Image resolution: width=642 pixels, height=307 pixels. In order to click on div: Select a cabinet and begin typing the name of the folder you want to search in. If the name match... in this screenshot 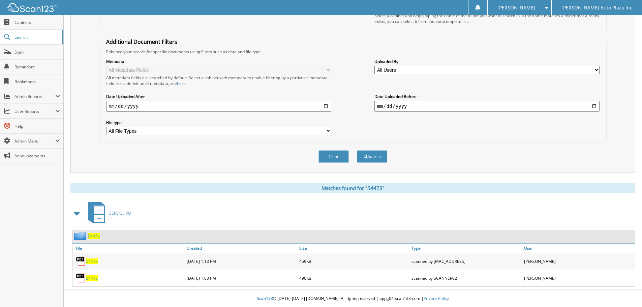, I will do `click(487, 19)`.